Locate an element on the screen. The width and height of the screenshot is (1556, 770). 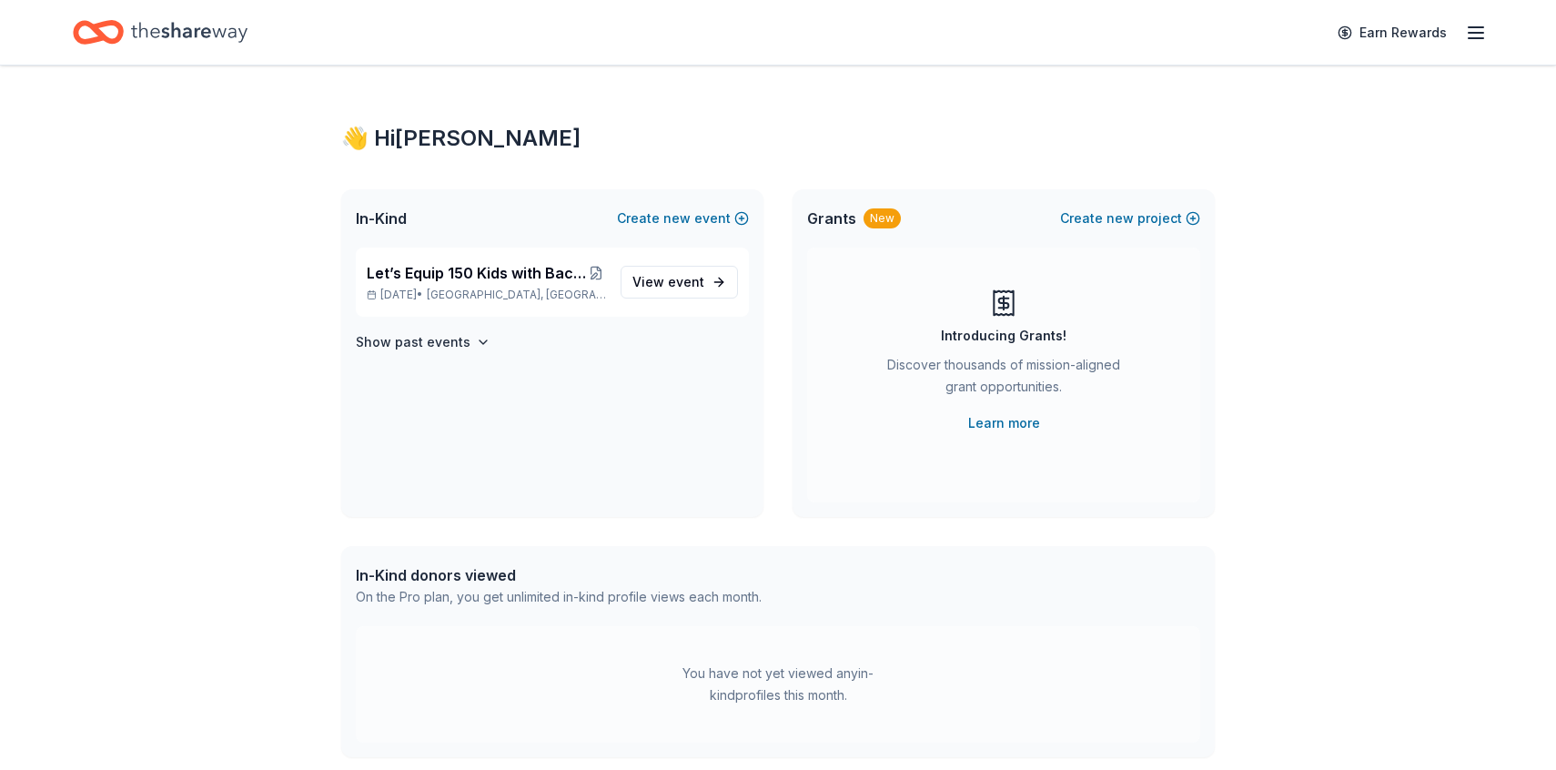
span: event is located at coordinates (686, 281).